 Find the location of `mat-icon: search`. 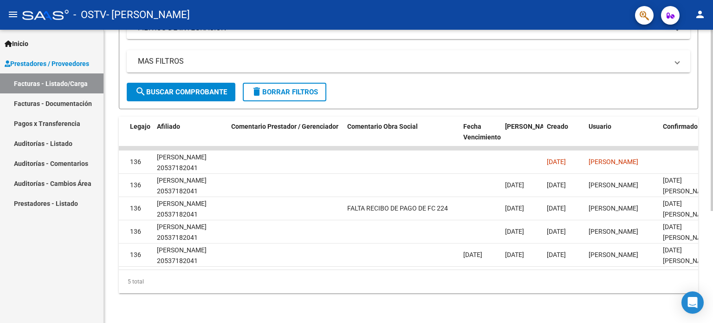

mat-icon: search is located at coordinates (141, 91).